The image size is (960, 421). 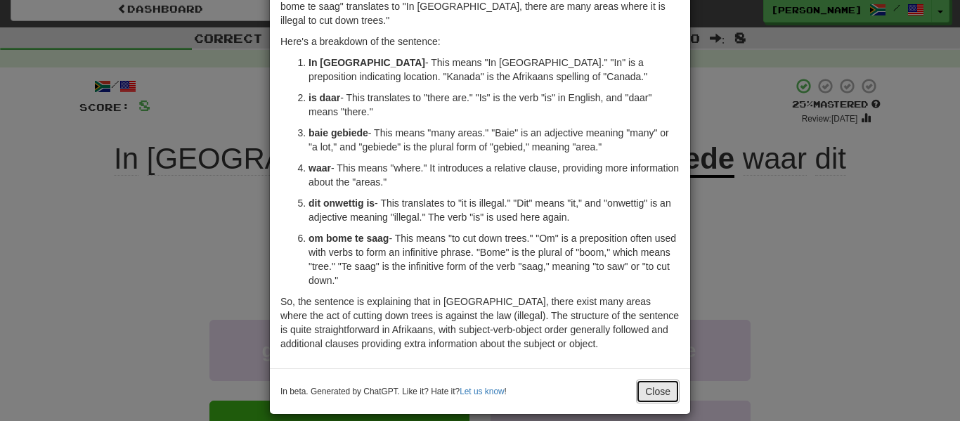 What do you see at coordinates (481, 391) in the screenshot?
I see `a: Let us know` at bounding box center [481, 391].